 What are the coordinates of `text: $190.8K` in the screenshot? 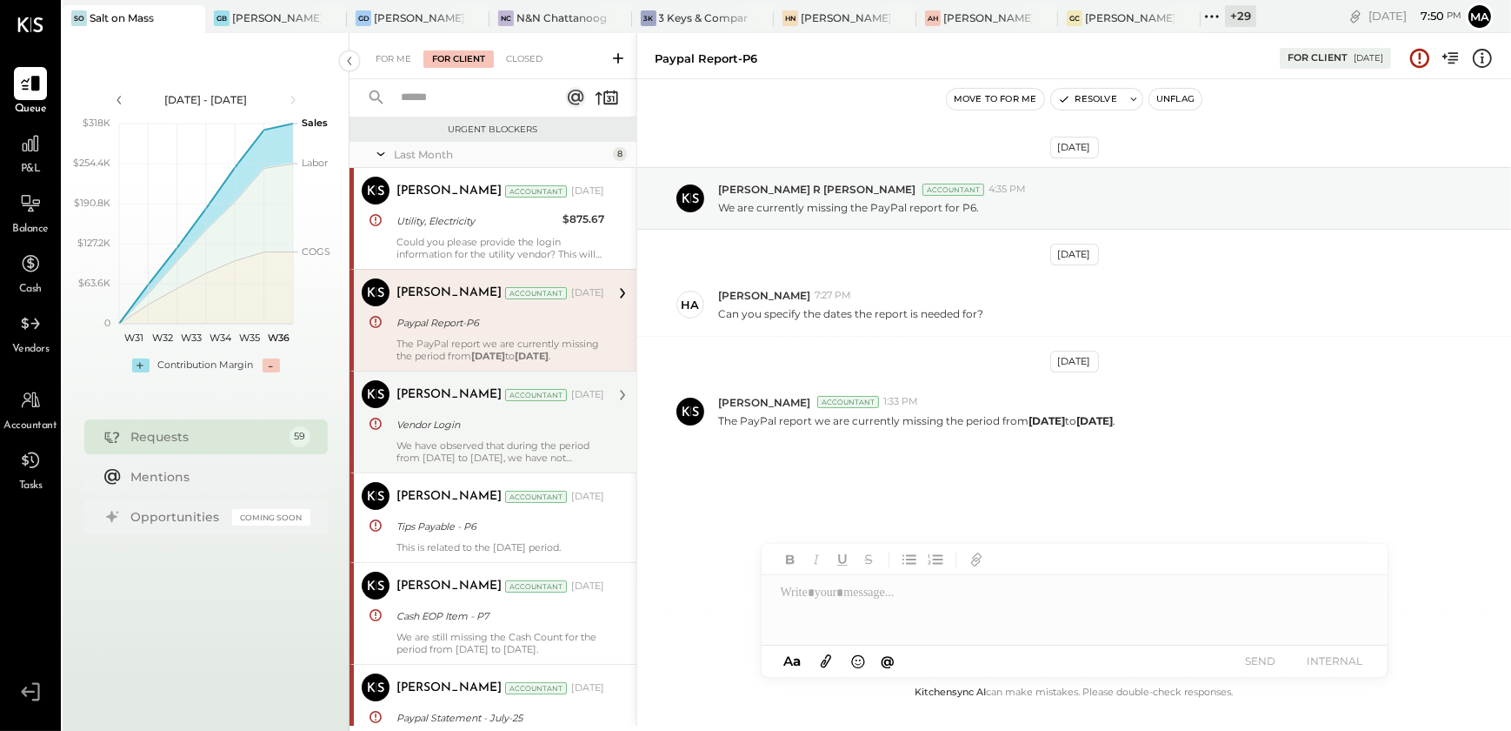 It's located at (92, 203).